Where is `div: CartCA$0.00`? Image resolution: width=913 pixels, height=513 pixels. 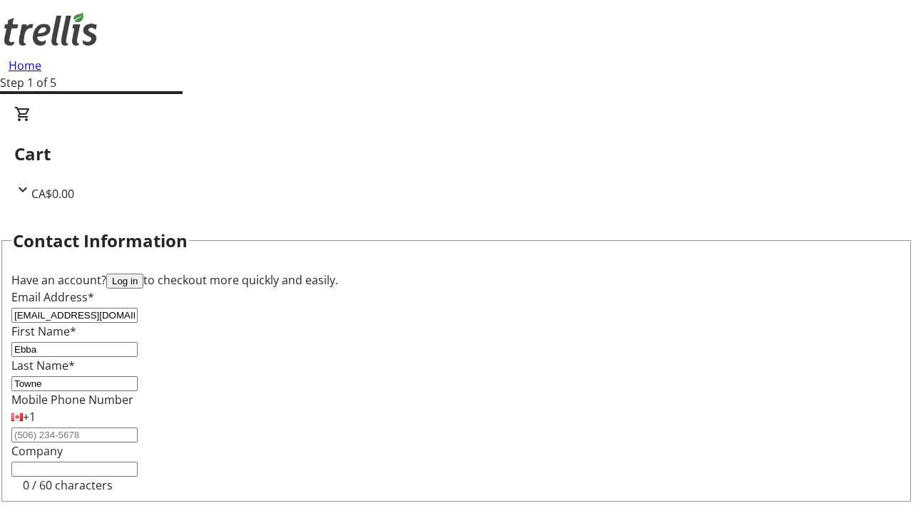
div: CartCA$0.00 is located at coordinates (456, 154).